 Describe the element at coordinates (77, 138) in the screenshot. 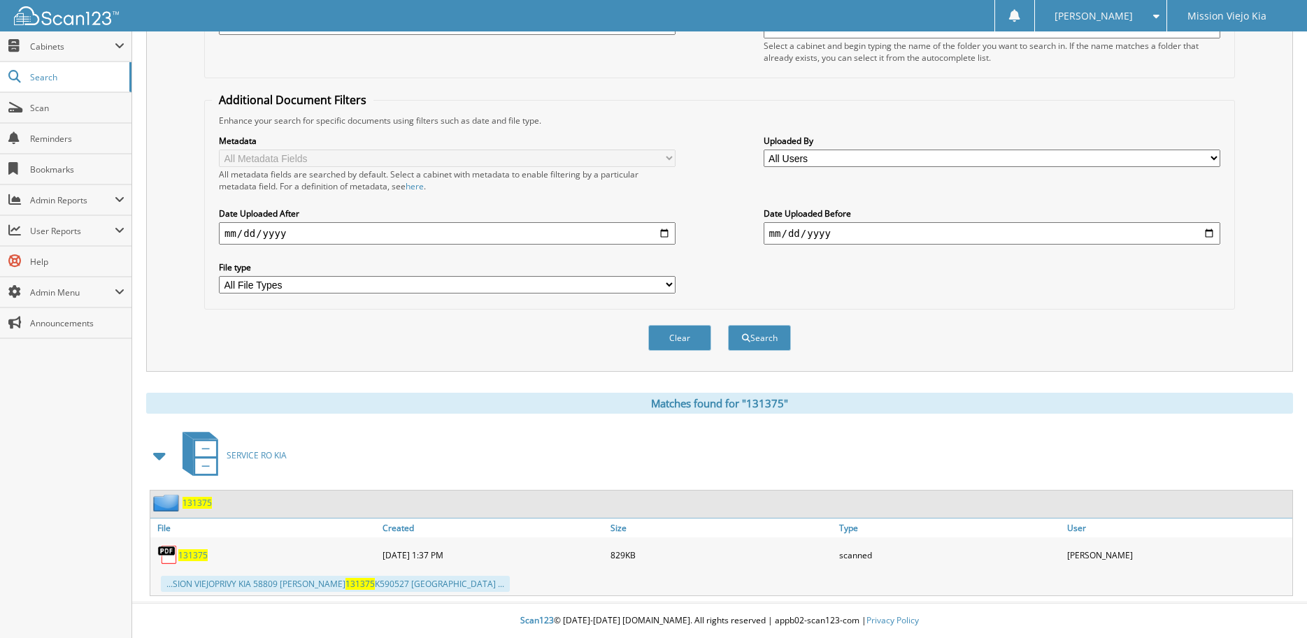

I see `span: Reminders` at that location.